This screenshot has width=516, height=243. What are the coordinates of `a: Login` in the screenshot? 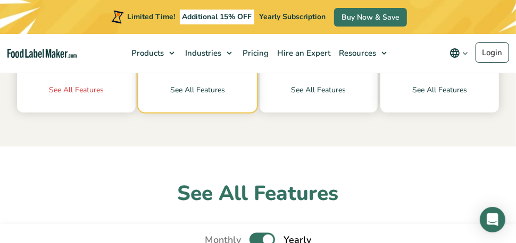 It's located at (492, 53).